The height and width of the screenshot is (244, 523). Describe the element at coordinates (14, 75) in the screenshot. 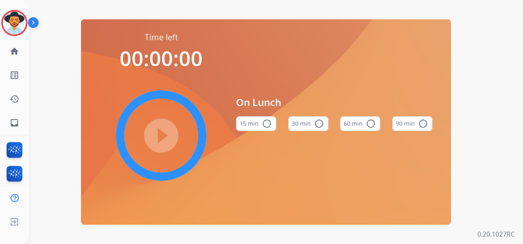

I see `mat-icon: list_alt` at that location.